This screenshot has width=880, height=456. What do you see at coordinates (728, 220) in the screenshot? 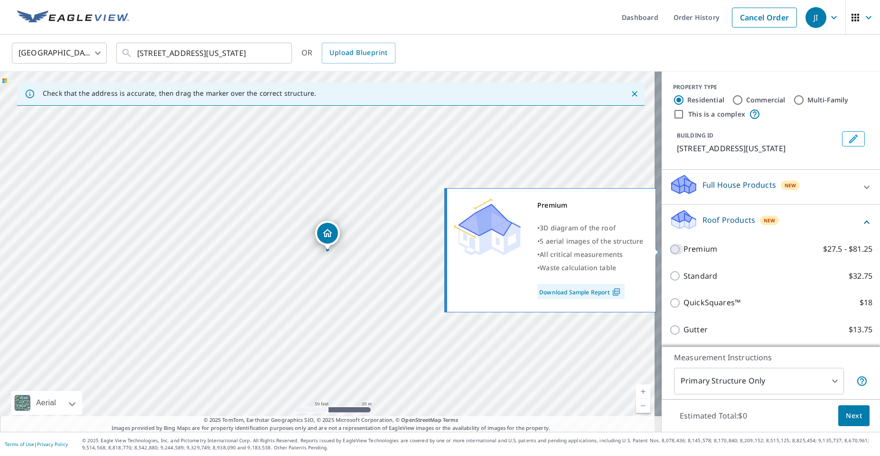
I see `p: Roof Products` at bounding box center [728, 220].